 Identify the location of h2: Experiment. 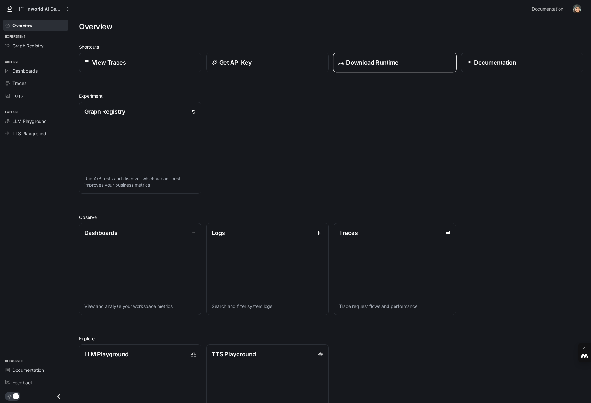
(331, 96).